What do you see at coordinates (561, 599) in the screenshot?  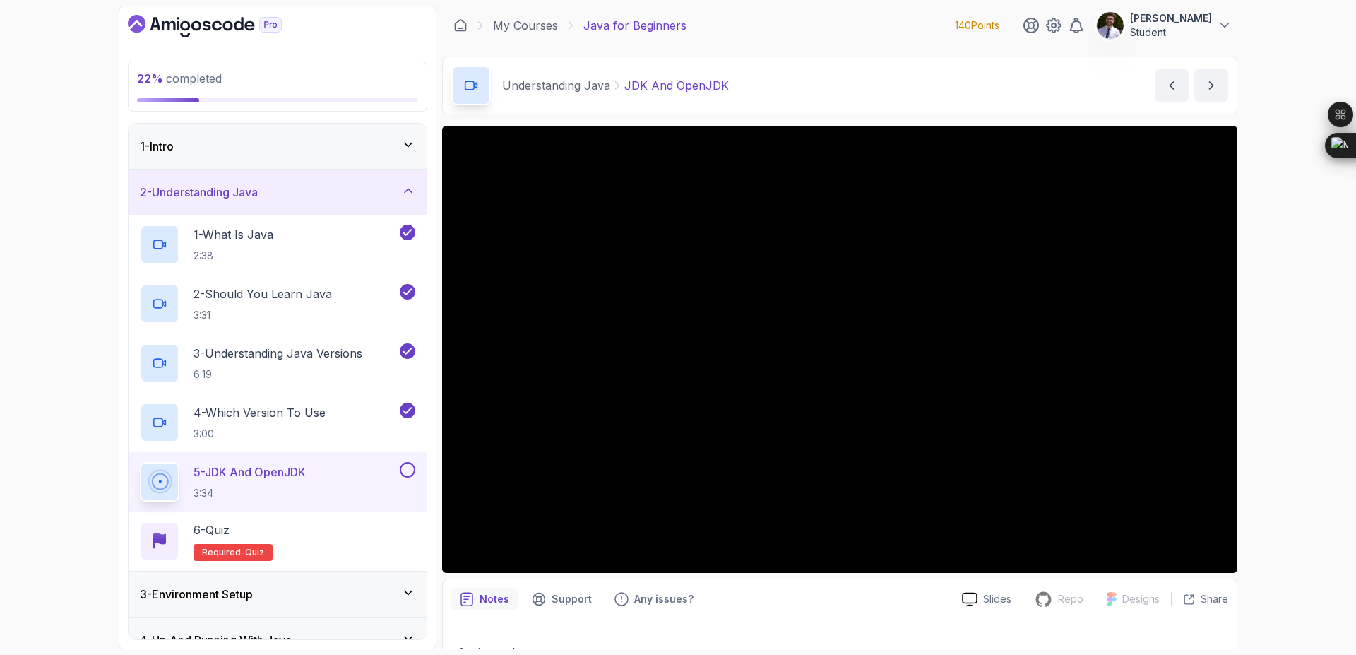 I see `button: Support button` at bounding box center [561, 599].